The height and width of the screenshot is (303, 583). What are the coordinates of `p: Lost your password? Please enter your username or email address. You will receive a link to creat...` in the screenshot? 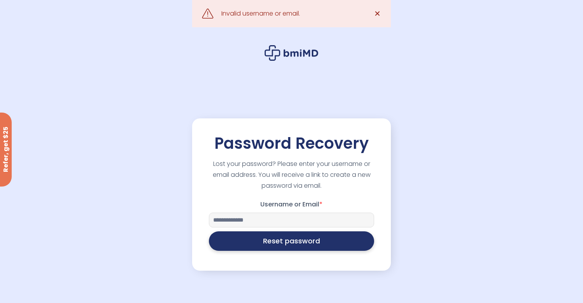 It's located at (292, 175).